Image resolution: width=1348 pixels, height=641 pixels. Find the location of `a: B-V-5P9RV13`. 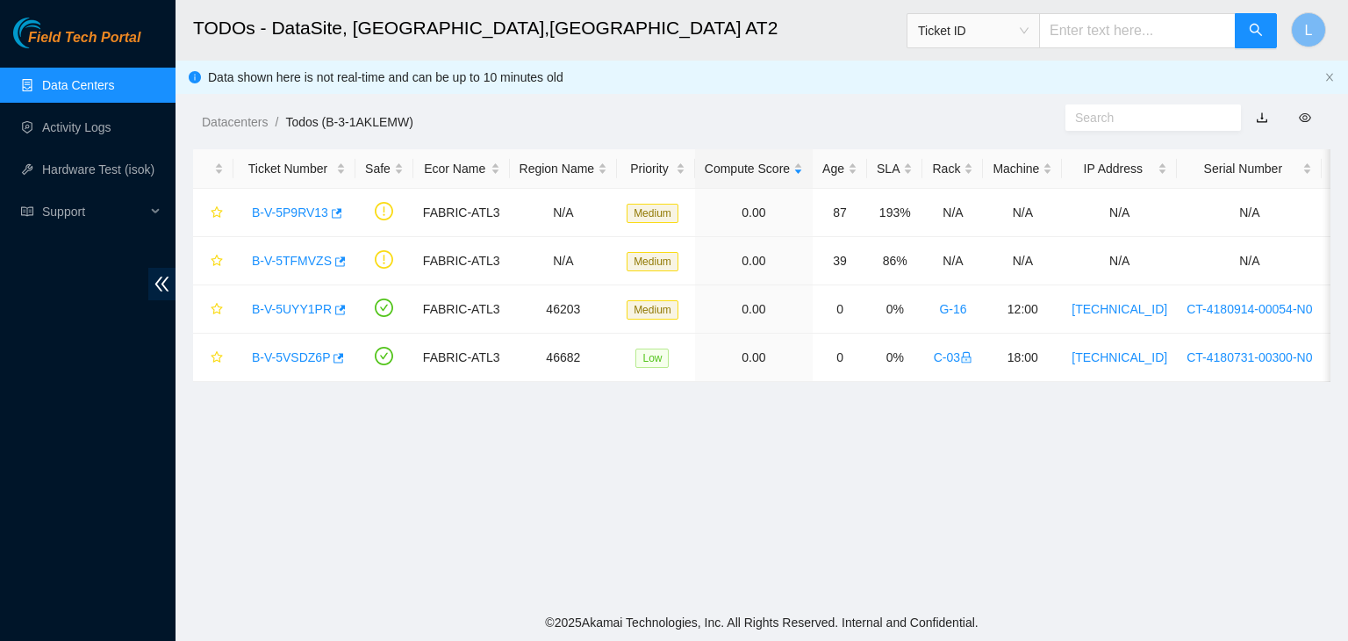

a: B-V-5P9RV13 is located at coordinates (290, 212).